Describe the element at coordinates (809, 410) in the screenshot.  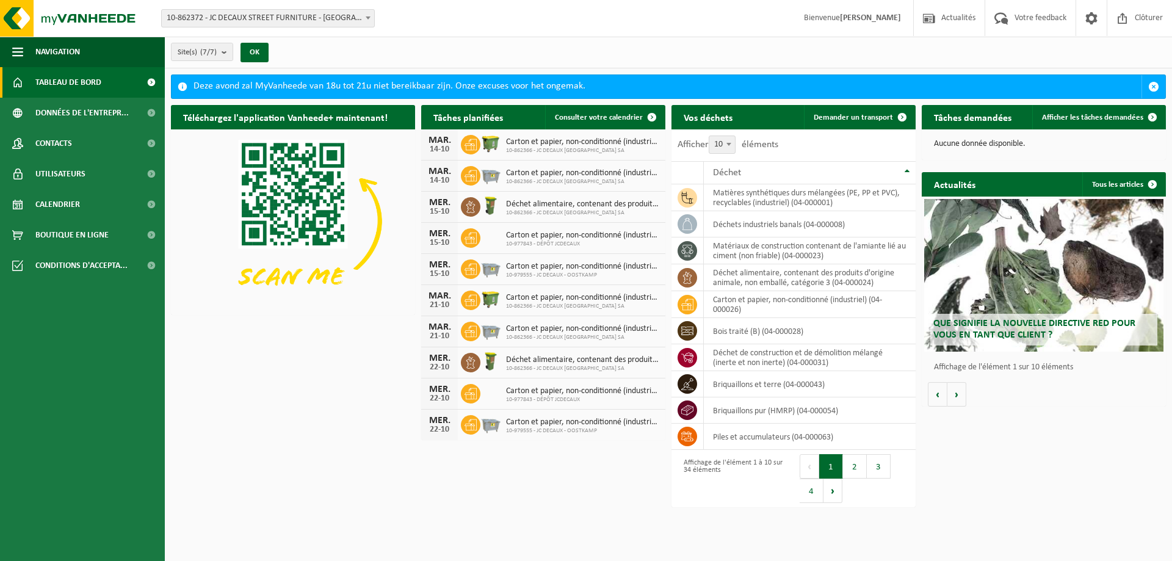
I see `td: briquaillons pur (HMRP) (04-000054)` at that location.